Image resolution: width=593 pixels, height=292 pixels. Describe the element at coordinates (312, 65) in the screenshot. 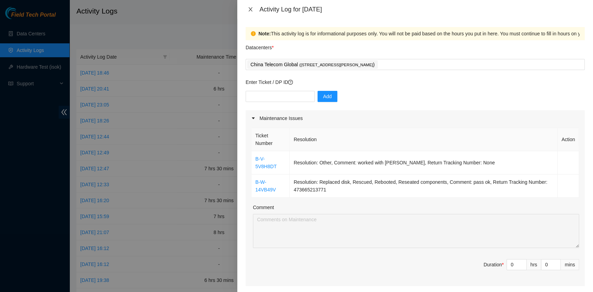

I see `p: China Telecom Global )` at that location.